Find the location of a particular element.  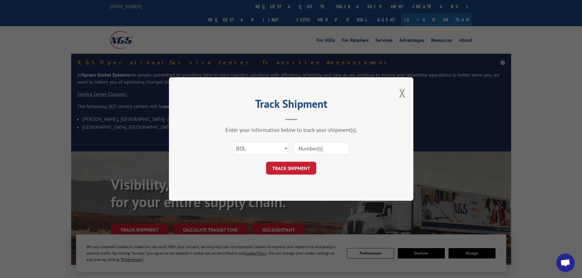

button: TRACK SHIPMENT is located at coordinates (291, 168).